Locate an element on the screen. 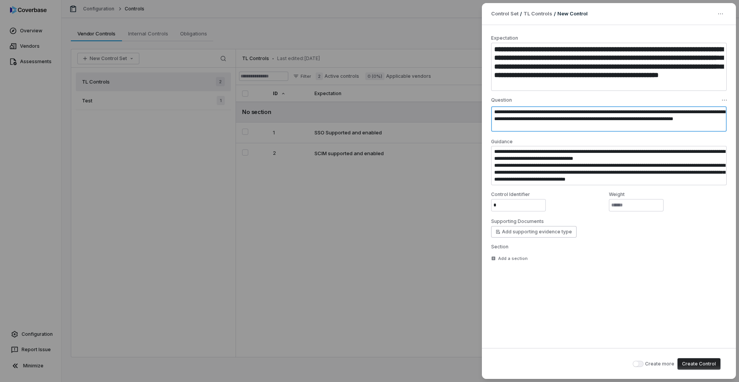 The image size is (739, 382). label: Weight is located at coordinates (668, 194).